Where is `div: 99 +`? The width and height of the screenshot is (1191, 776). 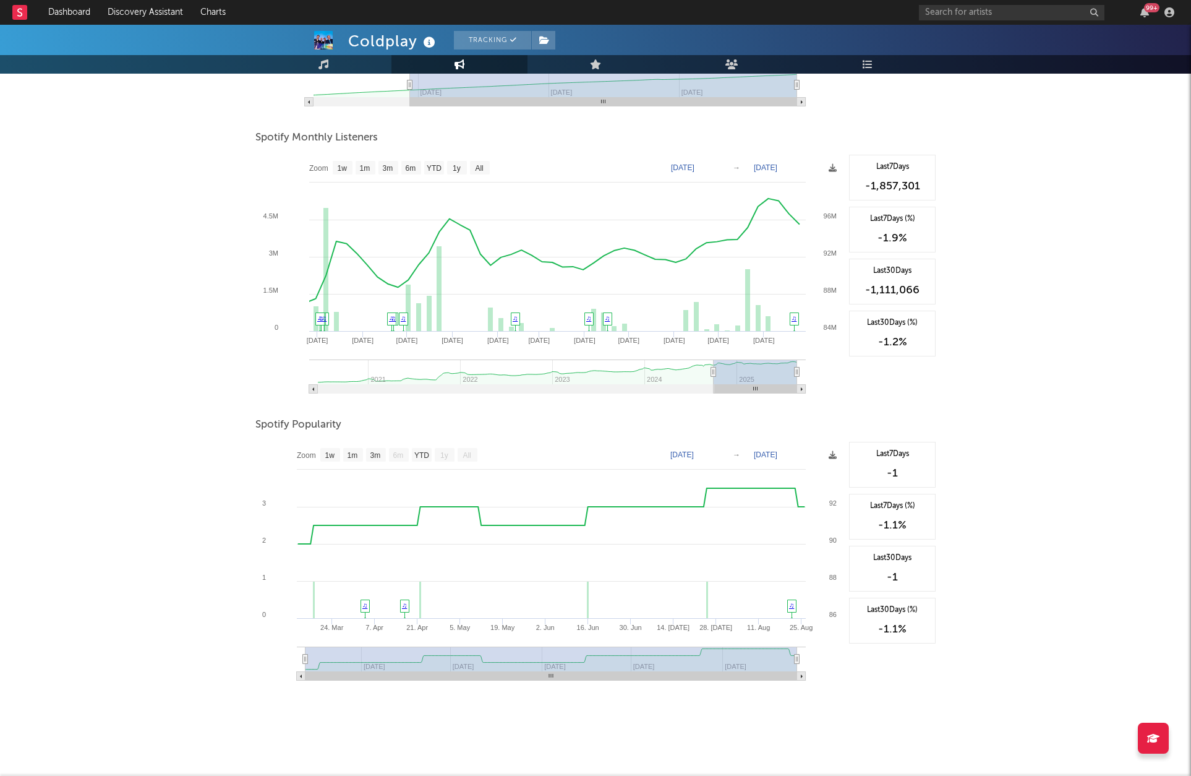 div: 99 + is located at coordinates (1152, 7).